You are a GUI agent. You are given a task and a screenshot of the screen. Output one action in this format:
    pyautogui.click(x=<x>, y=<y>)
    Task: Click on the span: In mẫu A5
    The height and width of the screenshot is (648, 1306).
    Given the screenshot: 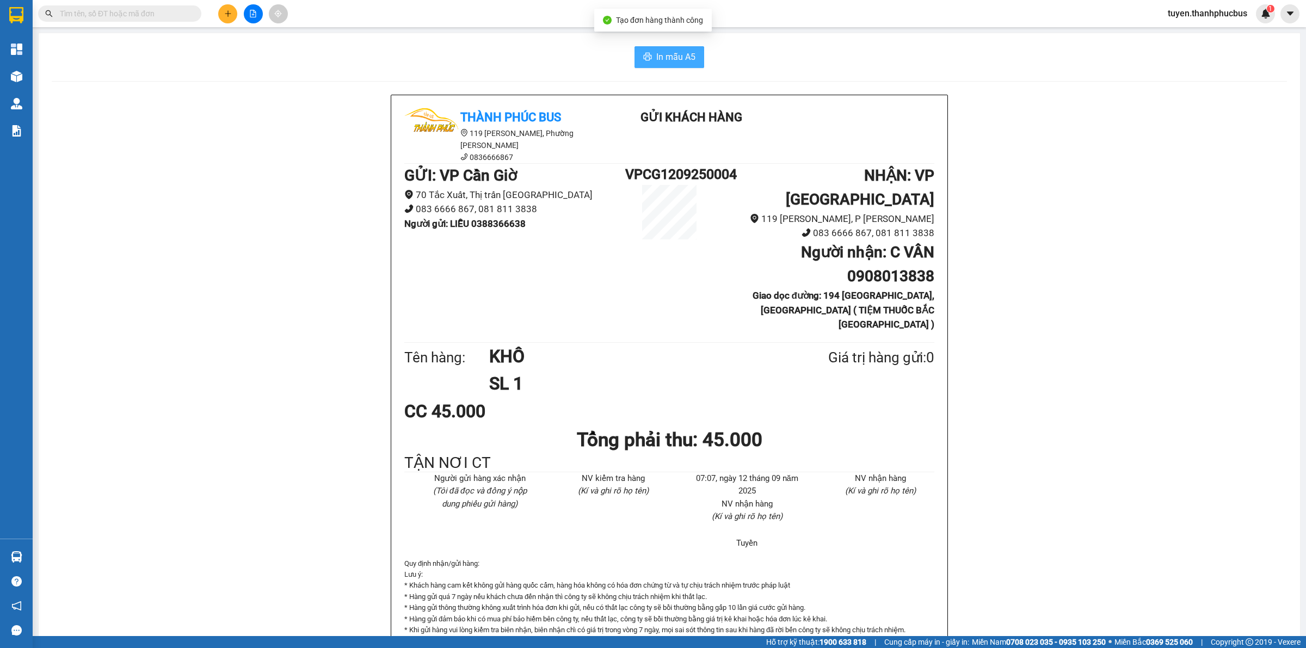 What is the action you would take?
    pyautogui.click(x=676, y=57)
    